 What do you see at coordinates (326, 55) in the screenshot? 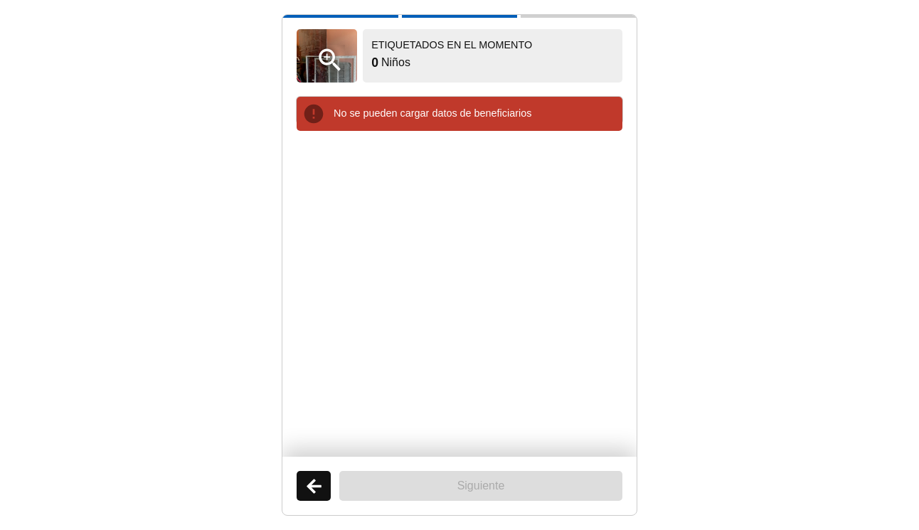
I see `button: View Photo` at bounding box center [326, 55].